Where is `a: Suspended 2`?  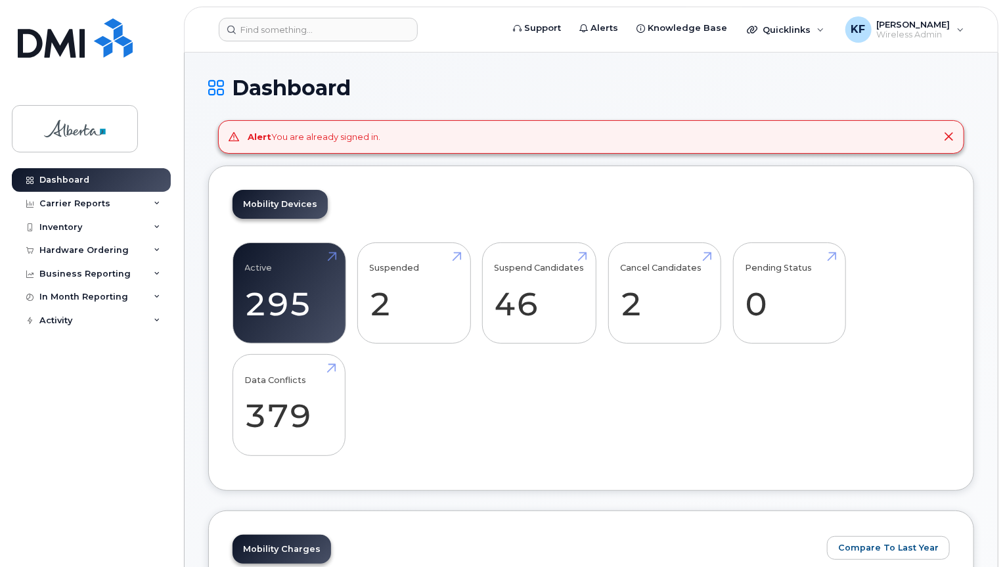
a: Suspended 2 is located at coordinates (414, 293).